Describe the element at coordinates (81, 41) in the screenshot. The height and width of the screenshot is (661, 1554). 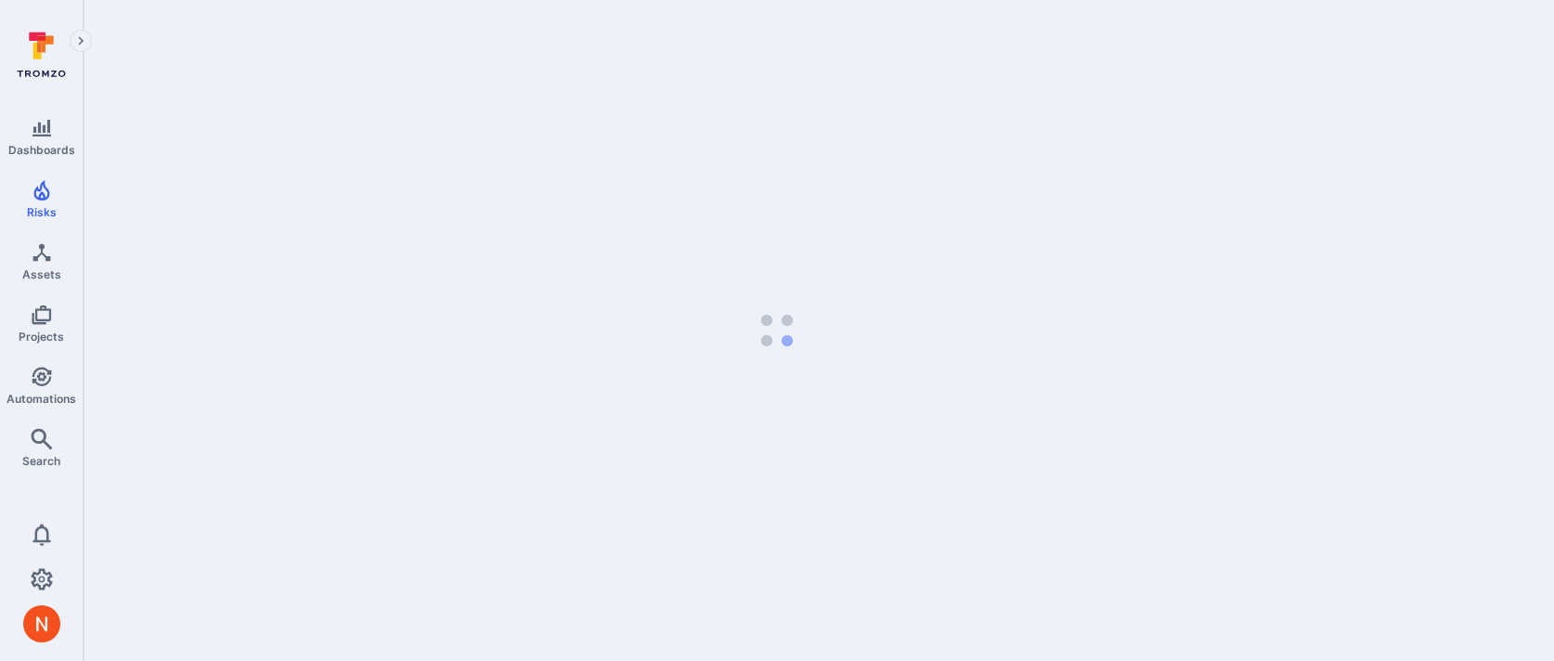
I see `i: Expand navigation menu` at that location.